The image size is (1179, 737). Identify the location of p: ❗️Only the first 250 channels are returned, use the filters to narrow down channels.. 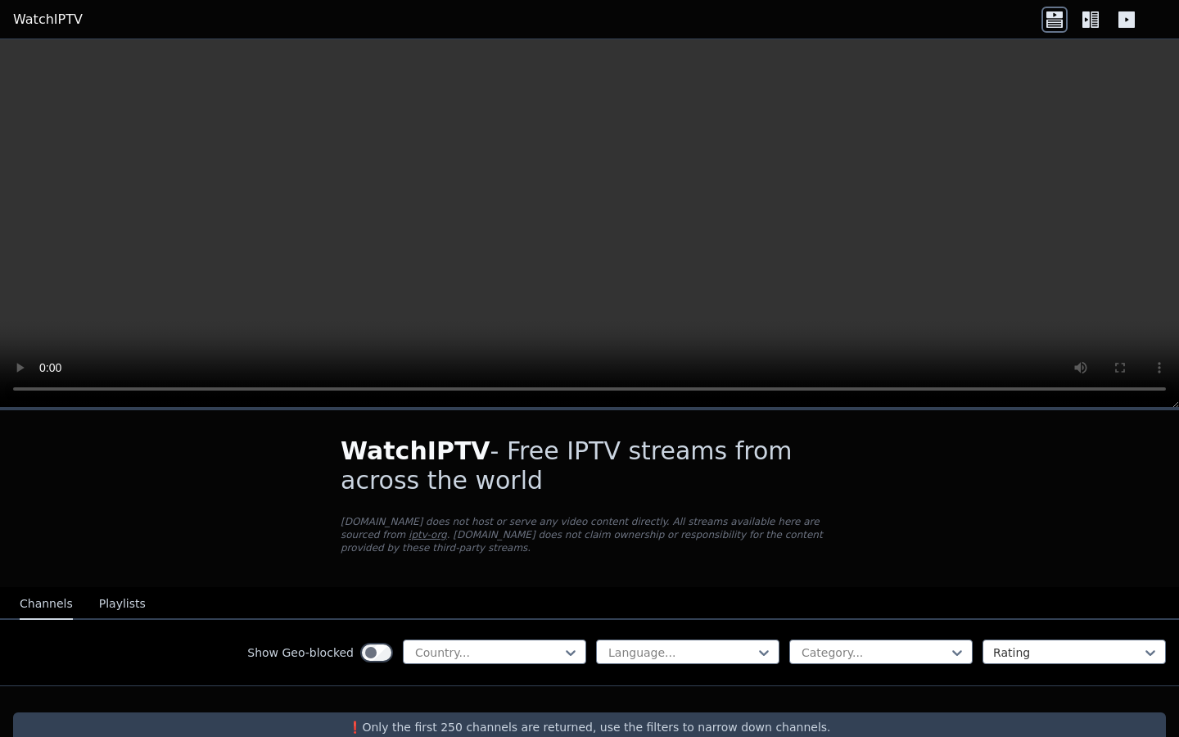
(589, 727).